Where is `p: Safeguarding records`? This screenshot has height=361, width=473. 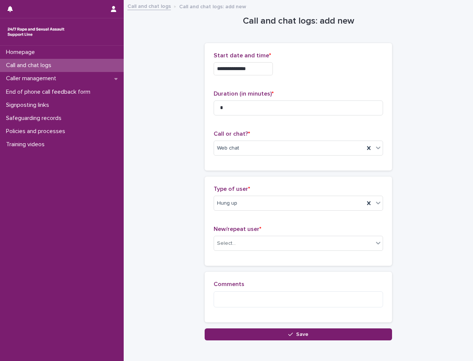 p: Safeguarding records is located at coordinates (35, 118).